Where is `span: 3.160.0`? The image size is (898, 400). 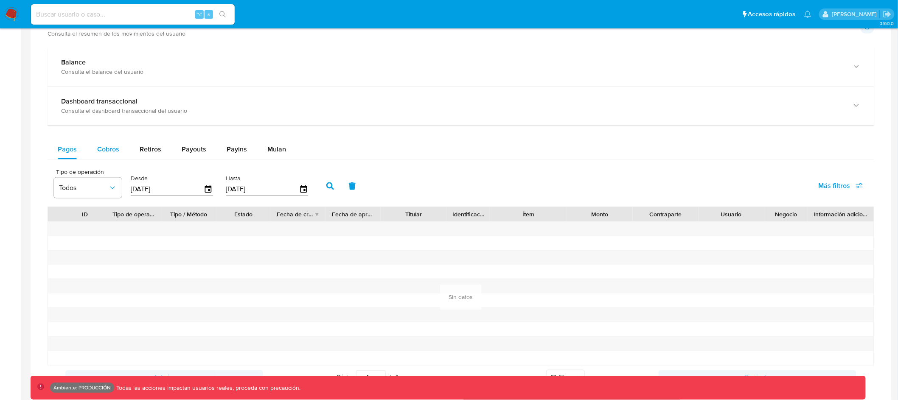 span: 3.160.0 is located at coordinates (887, 23).